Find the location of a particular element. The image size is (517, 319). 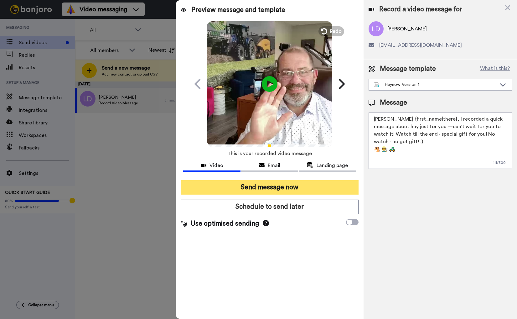

div: Haynow Version 1 is located at coordinates (435, 85).